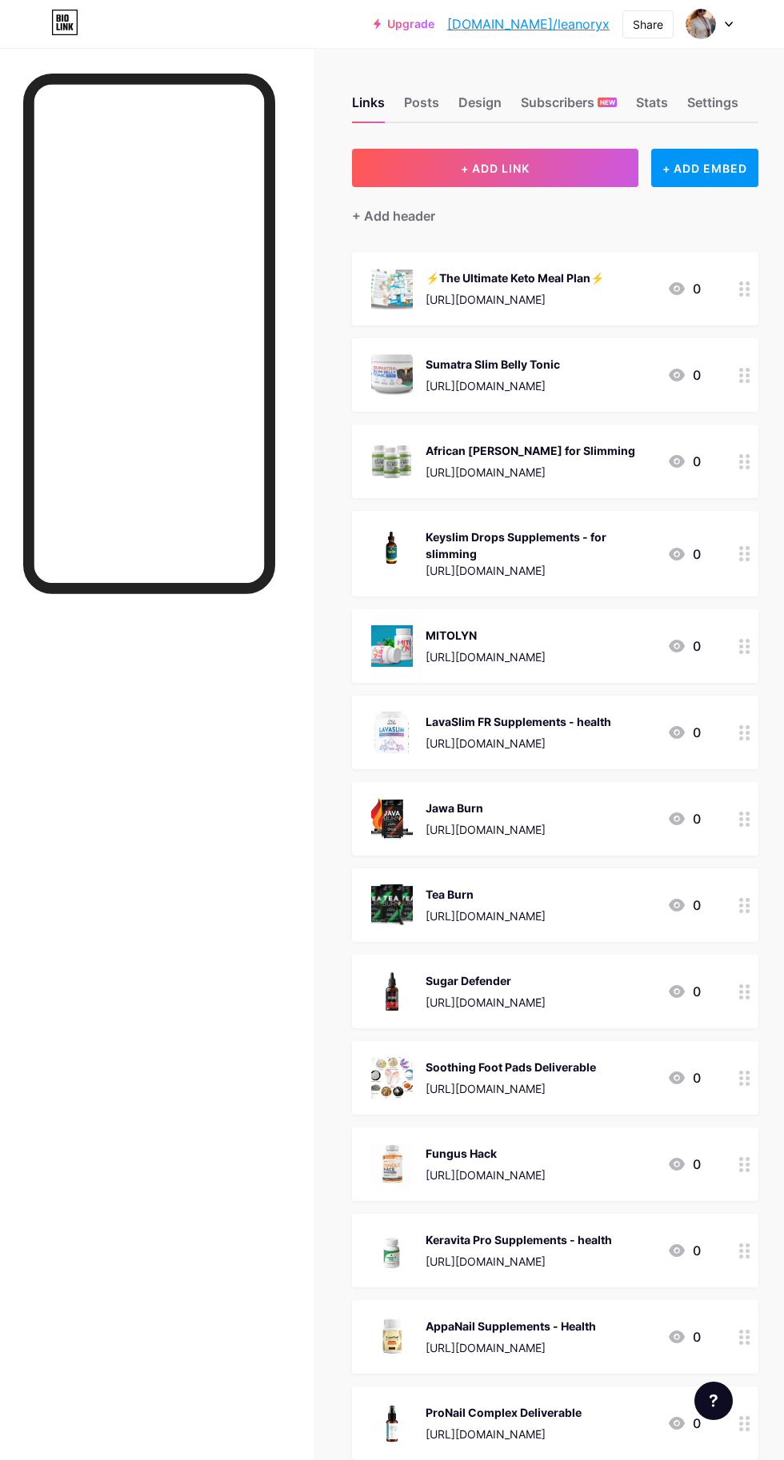  I want to click on div: + Add header, so click(393, 216).